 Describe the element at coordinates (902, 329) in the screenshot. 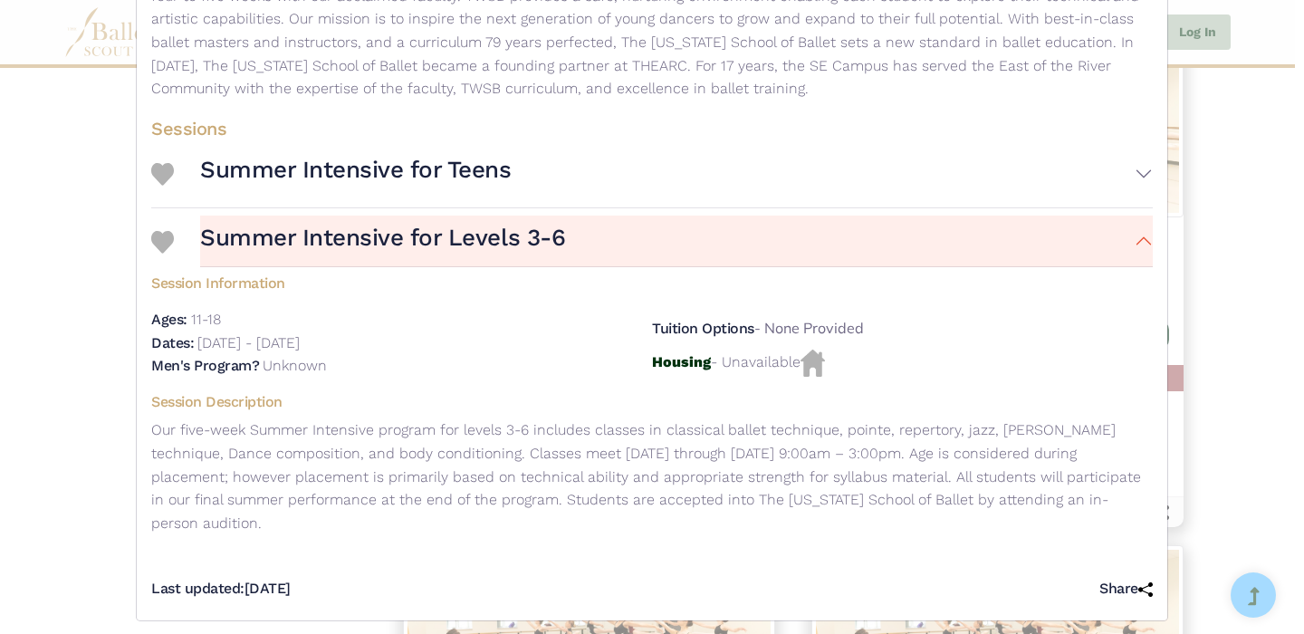

I see `div: - None Provided` at that location.